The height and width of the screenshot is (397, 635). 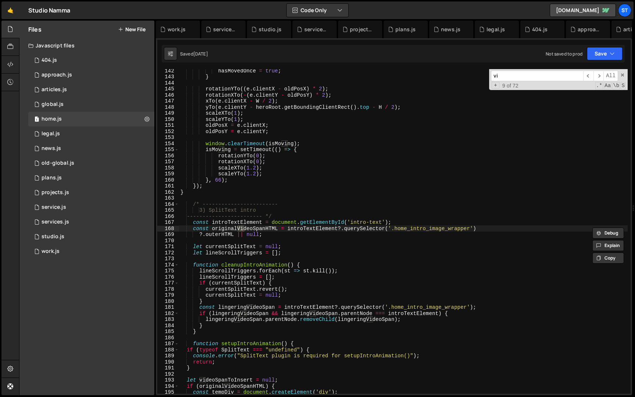 What do you see at coordinates (168, 362) in the screenshot?
I see `div: 190` at bounding box center [168, 362].